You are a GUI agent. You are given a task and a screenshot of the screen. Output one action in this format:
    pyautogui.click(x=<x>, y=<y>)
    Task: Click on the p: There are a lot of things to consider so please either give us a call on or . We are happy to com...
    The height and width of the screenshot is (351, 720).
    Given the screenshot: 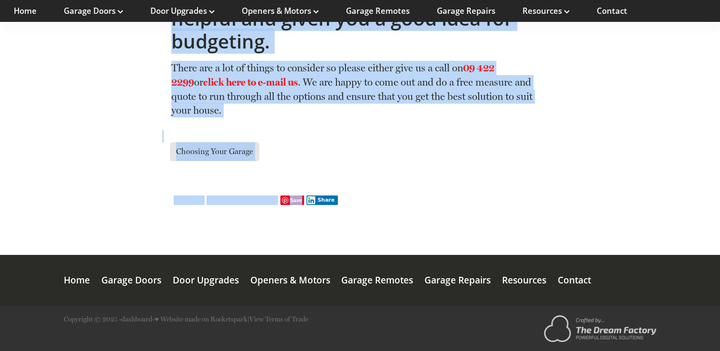 What is the action you would take?
    pyautogui.click(x=360, y=89)
    